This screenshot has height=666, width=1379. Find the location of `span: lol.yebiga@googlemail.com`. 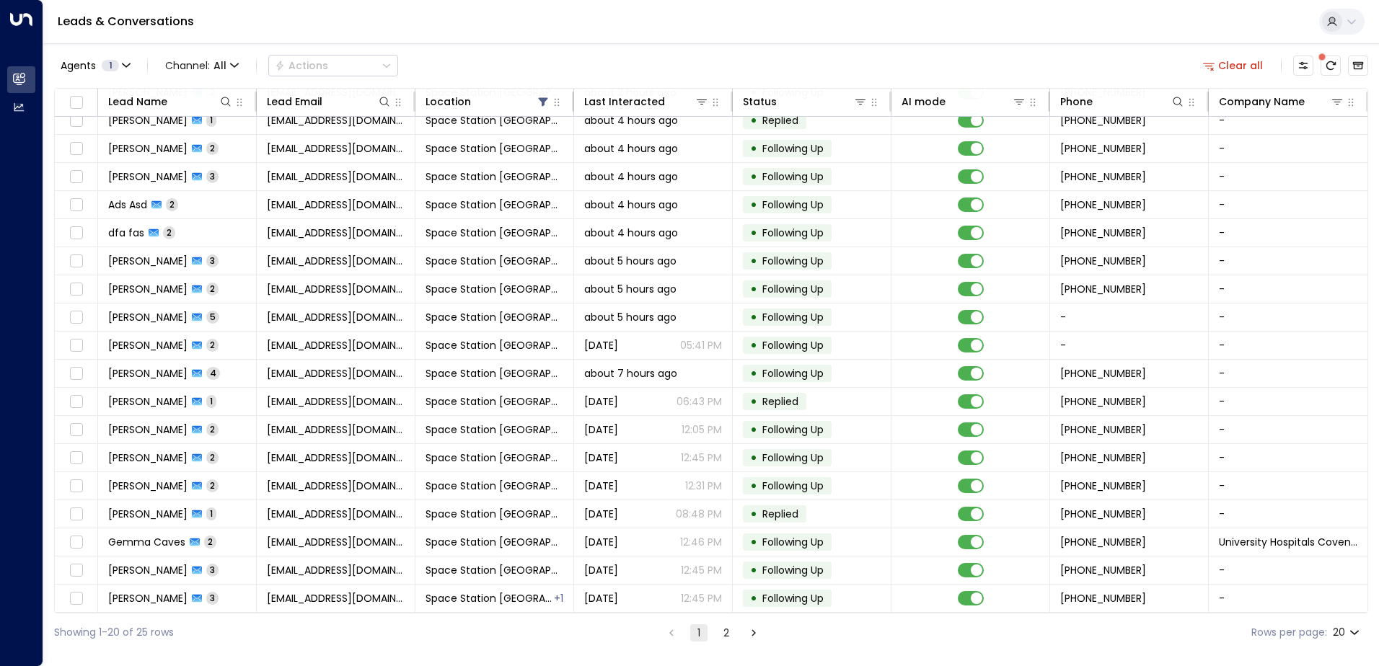

span: lol.yebiga@googlemail.com is located at coordinates (335, 571).